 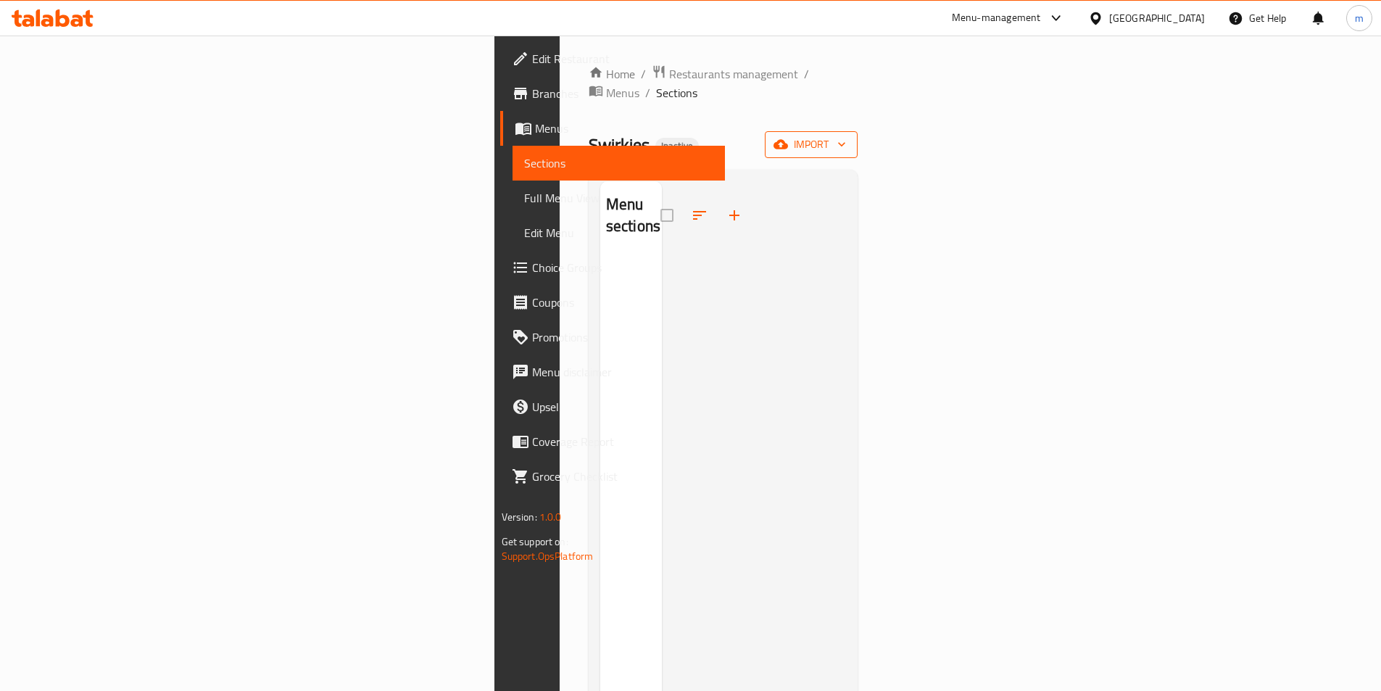 What do you see at coordinates (550, 517) in the screenshot?
I see `span: 1.0.0` at bounding box center [550, 517].